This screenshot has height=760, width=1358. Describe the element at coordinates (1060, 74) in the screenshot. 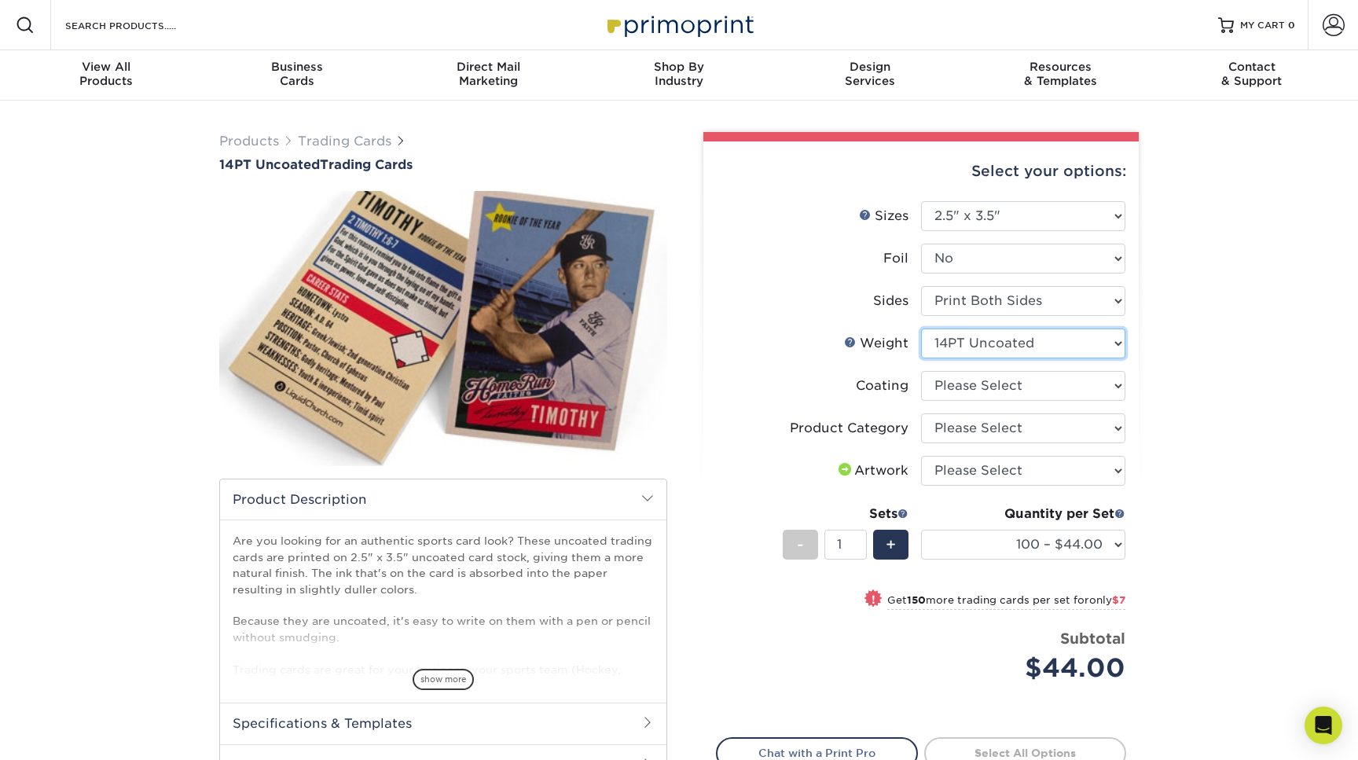

I see `div: & Templates` at that location.